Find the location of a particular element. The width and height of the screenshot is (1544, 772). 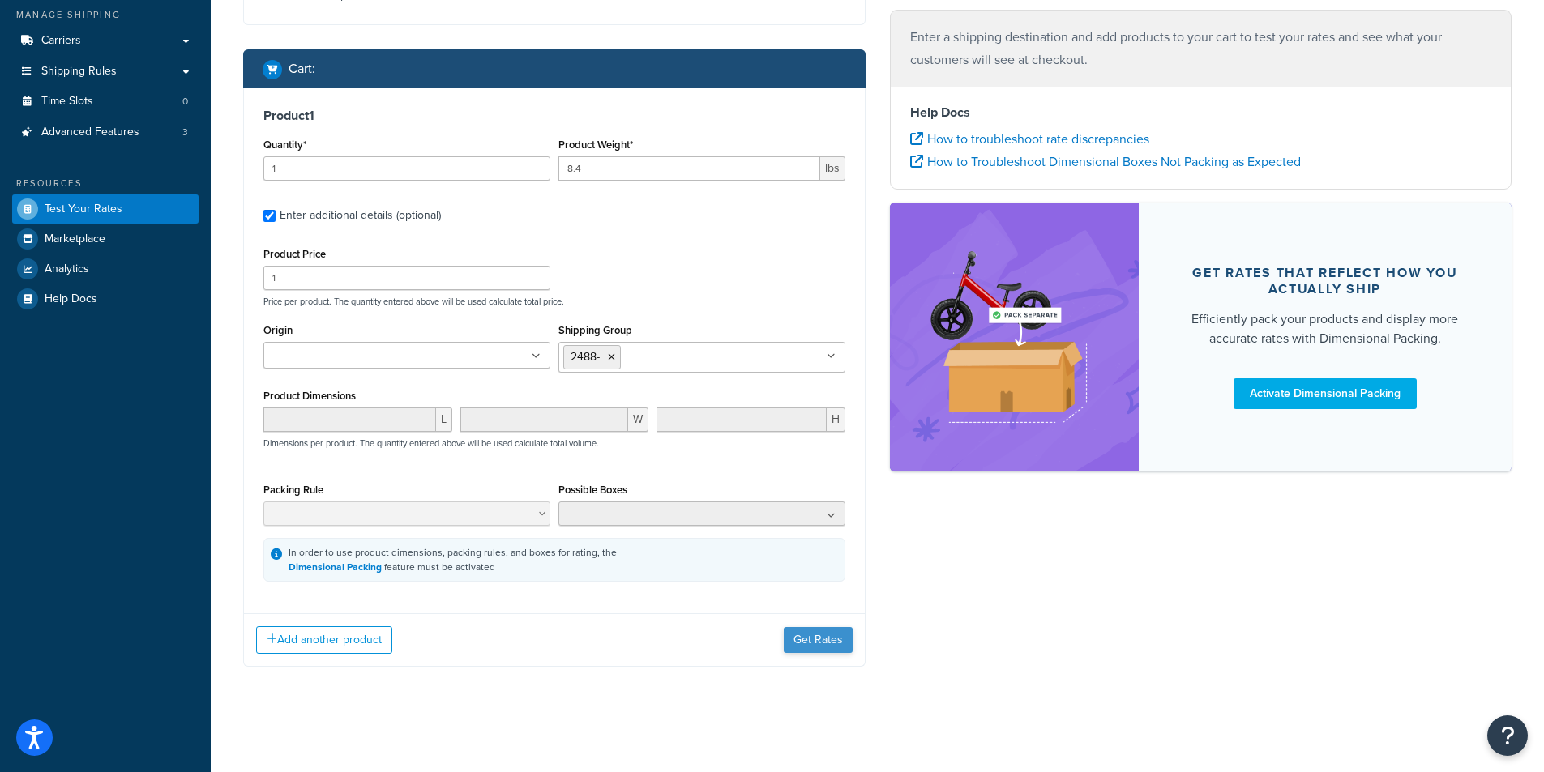

a: Marketplace is located at coordinates (105, 239).